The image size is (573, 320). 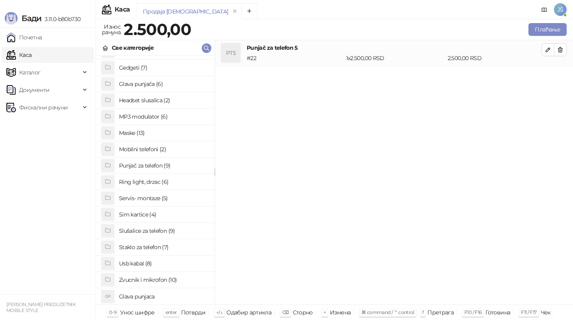 What do you see at coordinates (163, 68) in the screenshot?
I see `h4: Gedgeti (7)` at bounding box center [163, 68].